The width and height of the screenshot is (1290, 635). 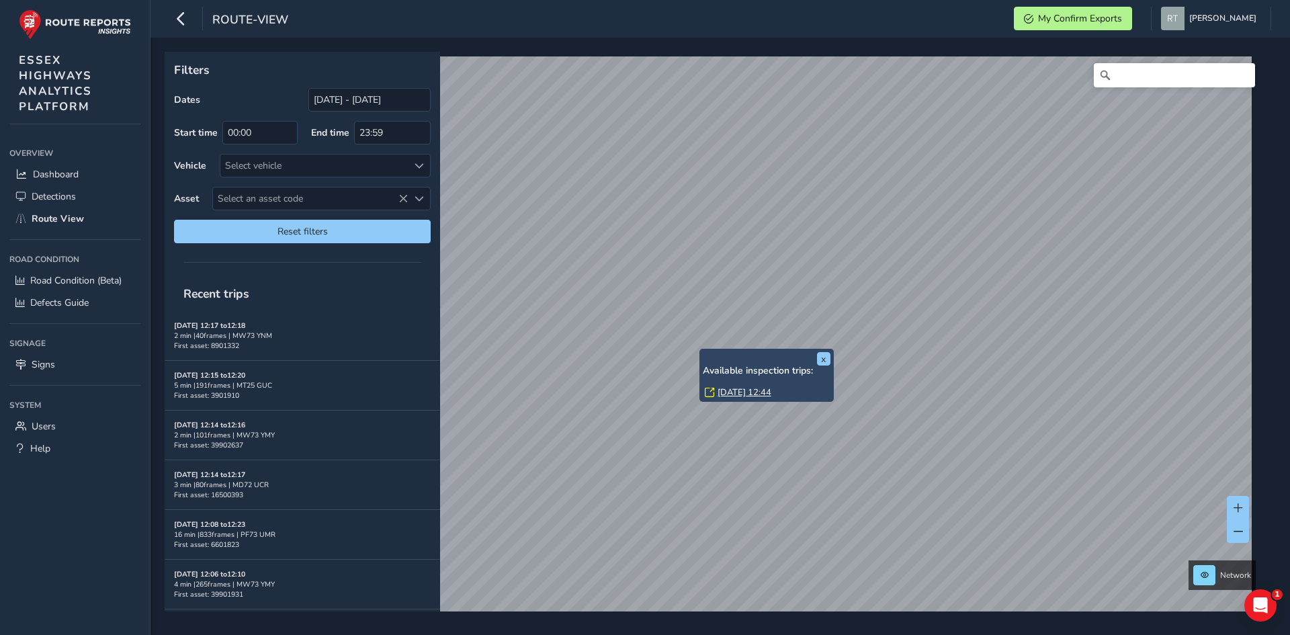 I want to click on div: Signage, so click(x=75, y=343).